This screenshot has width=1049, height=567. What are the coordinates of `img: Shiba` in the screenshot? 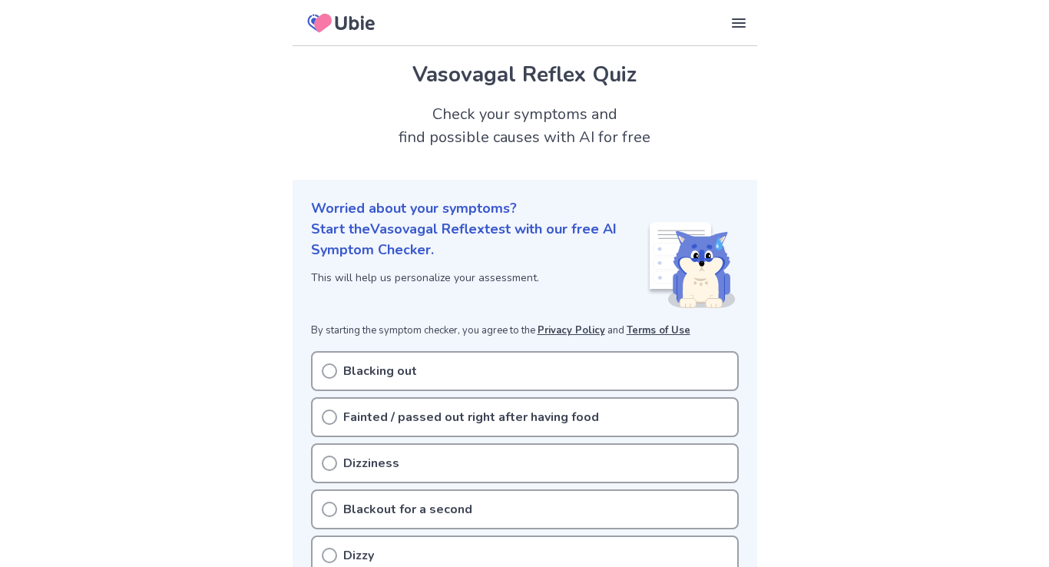 It's located at (691, 265).